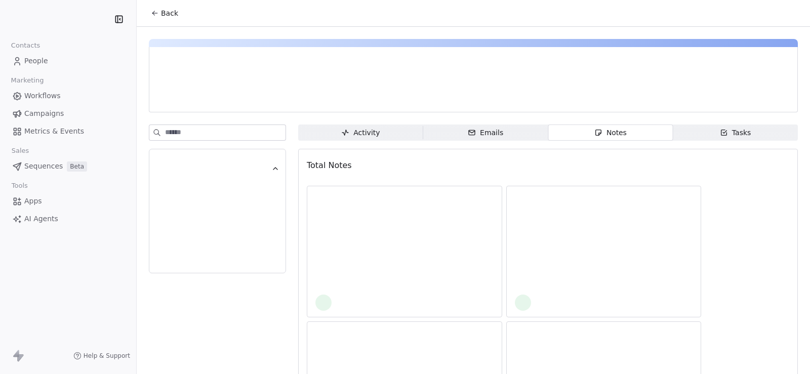 The width and height of the screenshot is (810, 374). Describe the element at coordinates (27, 81) in the screenshot. I see `span: Marketing` at that location.